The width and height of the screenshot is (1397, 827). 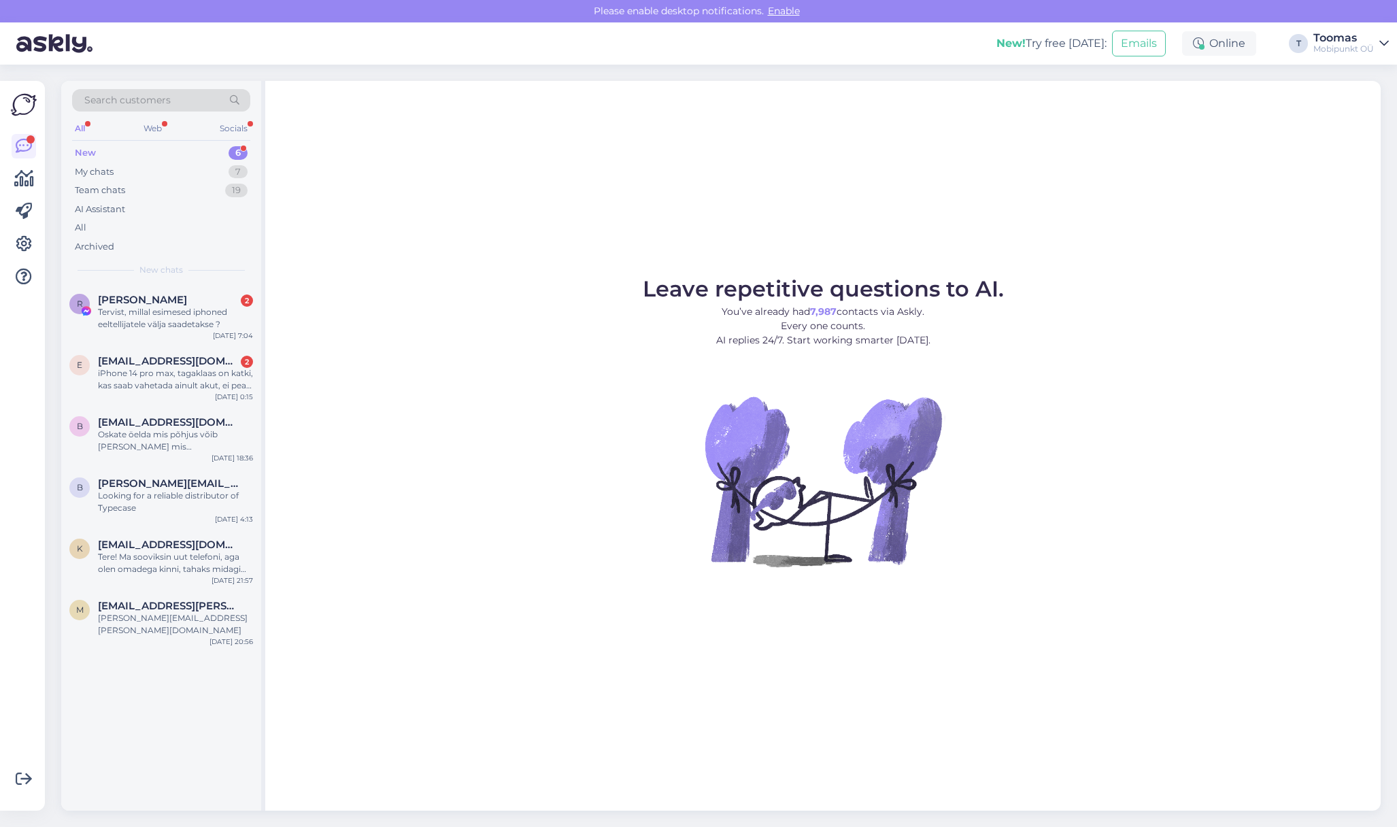 I want to click on div: 6, so click(x=238, y=153).